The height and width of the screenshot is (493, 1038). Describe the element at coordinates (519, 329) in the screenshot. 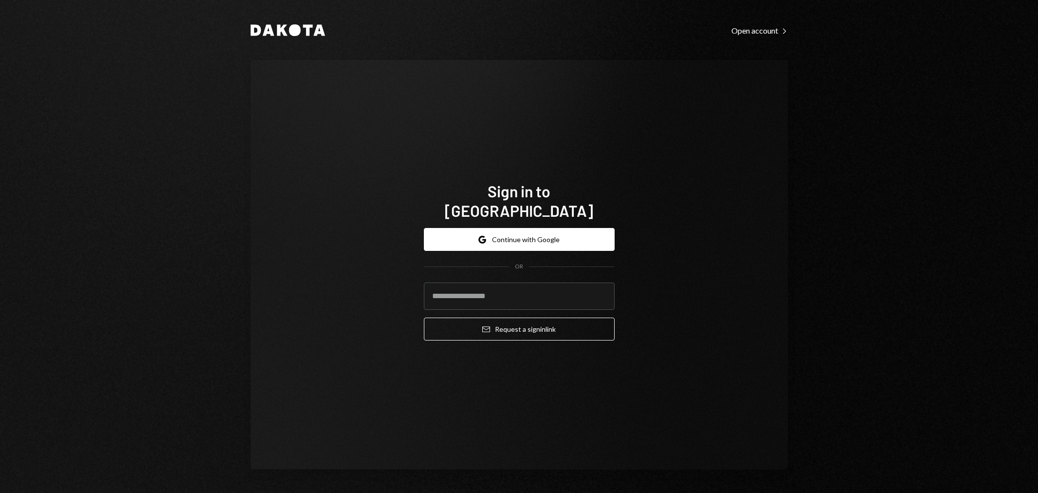

I see `button: Request a signinlink` at that location.